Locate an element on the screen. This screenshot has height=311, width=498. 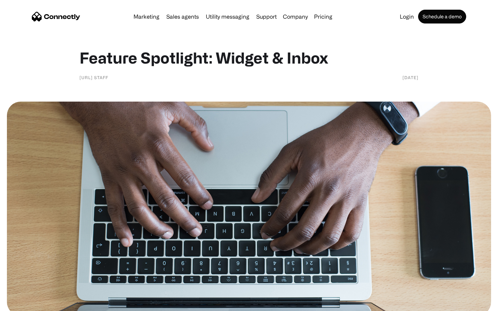
a: Utility messaging is located at coordinates (227, 17).